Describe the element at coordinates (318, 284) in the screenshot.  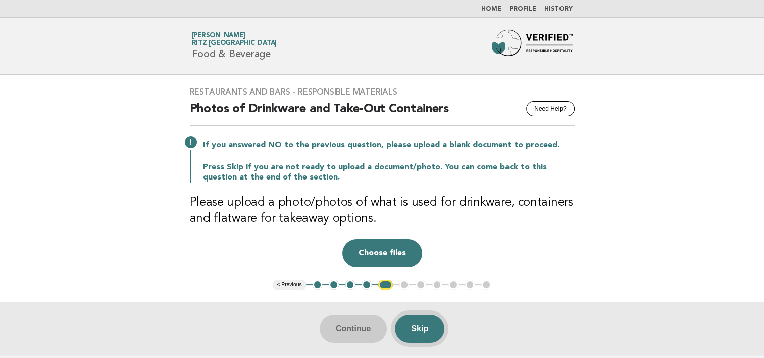
I see `button: 1` at that location.